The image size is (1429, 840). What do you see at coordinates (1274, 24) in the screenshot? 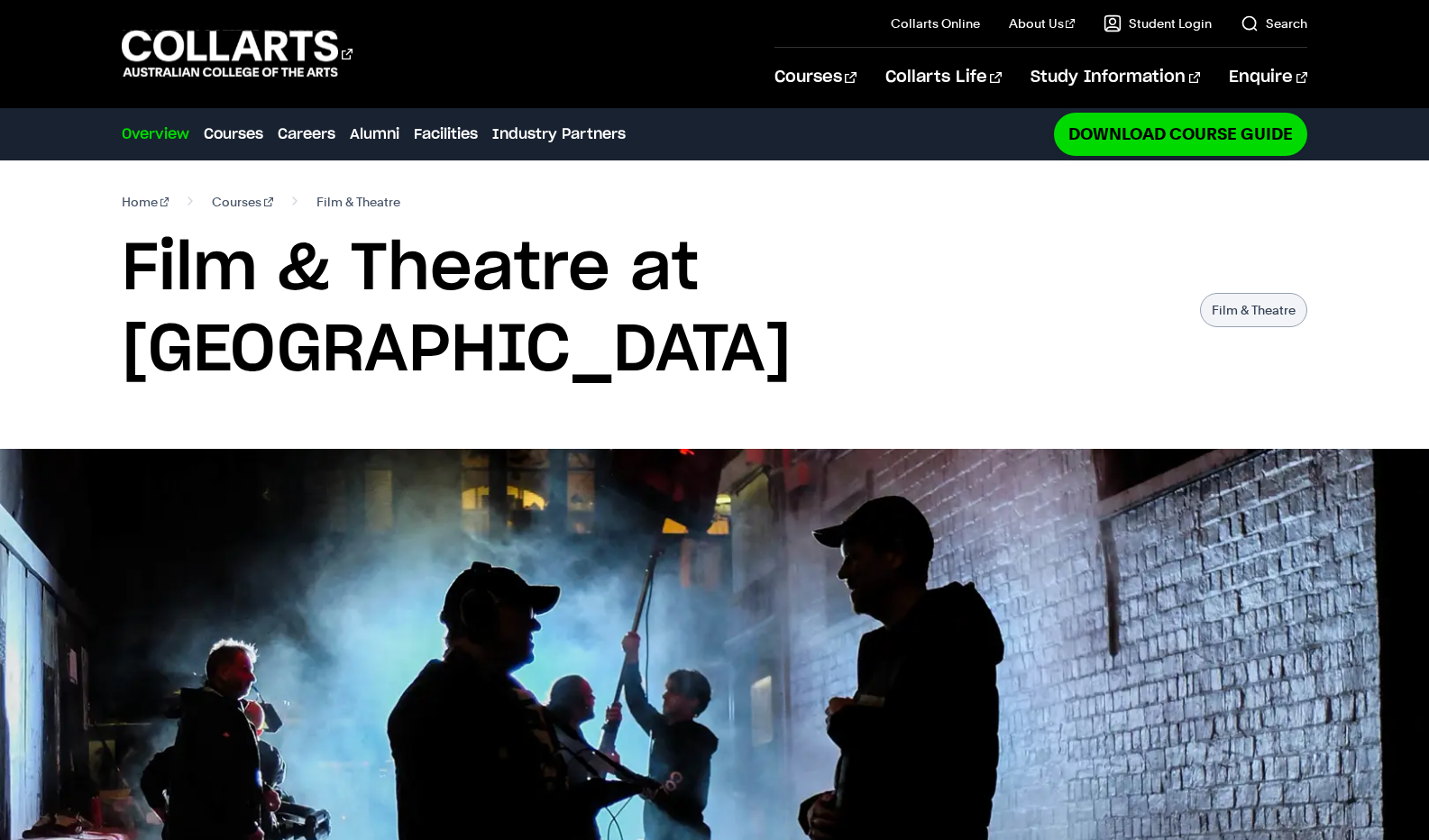
I see `a: Search` at bounding box center [1274, 24].